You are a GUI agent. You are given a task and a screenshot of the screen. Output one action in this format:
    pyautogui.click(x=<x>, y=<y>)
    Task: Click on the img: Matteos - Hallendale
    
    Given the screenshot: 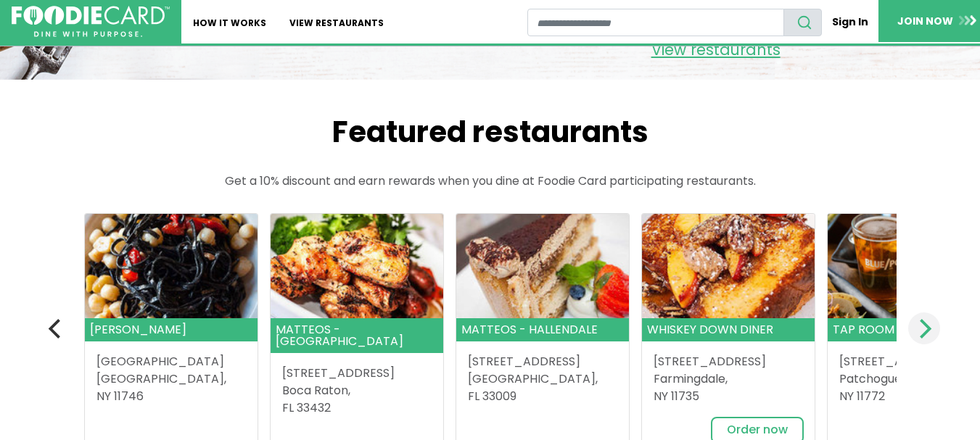 What is the action you would take?
    pyautogui.click(x=542, y=266)
    